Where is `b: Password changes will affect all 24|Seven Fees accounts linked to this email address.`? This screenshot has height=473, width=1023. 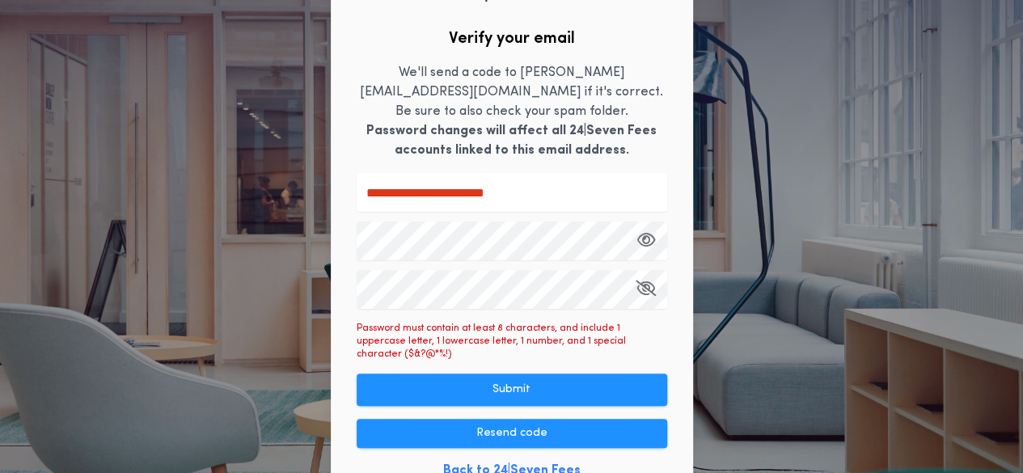 b: Password changes will affect all 24|Seven Fees accounts linked to this email address. is located at coordinates (511, 141).